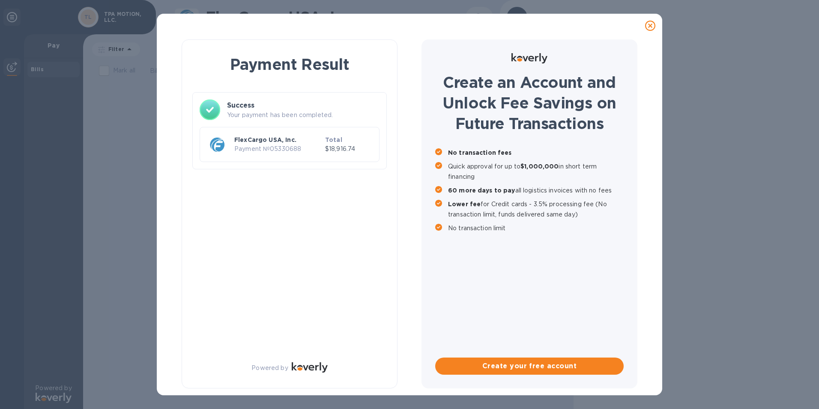 The width and height of the screenshot is (819, 409). Describe the element at coordinates (536, 228) in the screenshot. I see `p: No transaction limit` at that location.